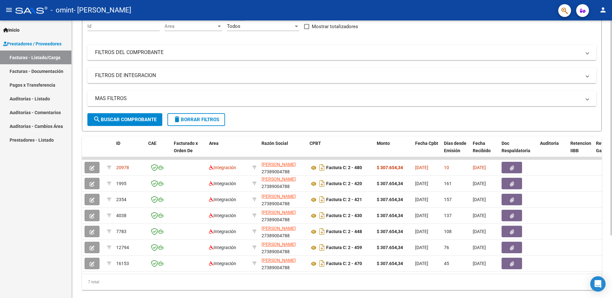 Image resolution: width=612 pixels, height=298 pixels. Describe the element at coordinates (335, 27) in the screenshot. I see `span: Mostrar totalizadores` at that location.